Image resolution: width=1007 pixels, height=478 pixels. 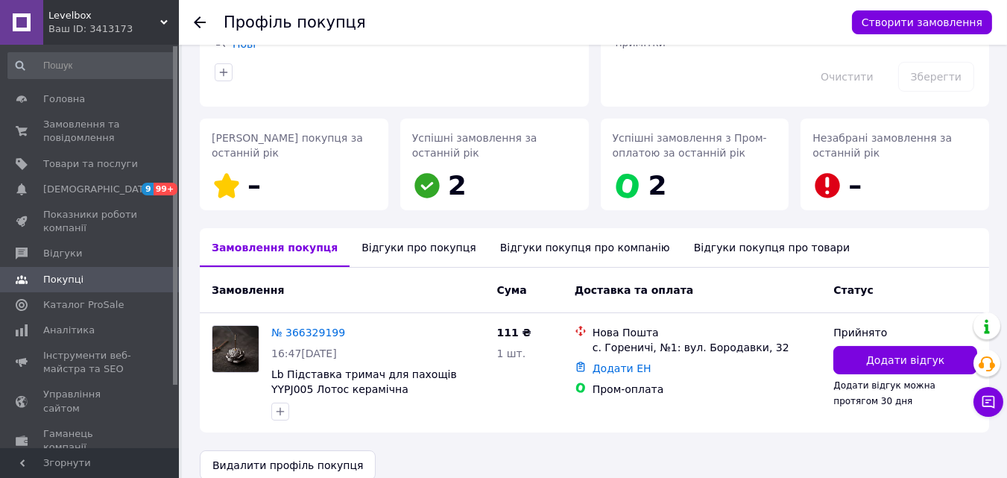 I want to click on span: Незабрані замовлення за останній рік, so click(x=882, y=145).